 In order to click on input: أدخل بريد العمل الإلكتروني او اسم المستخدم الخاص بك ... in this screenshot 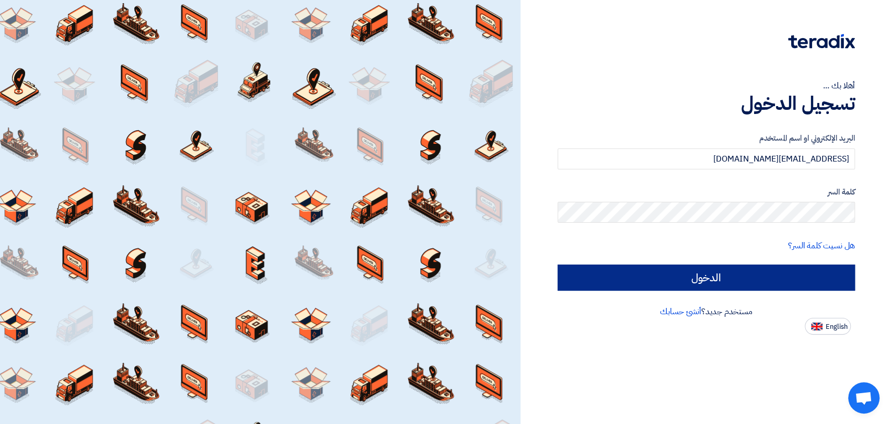, I will do `click(706, 159)`.